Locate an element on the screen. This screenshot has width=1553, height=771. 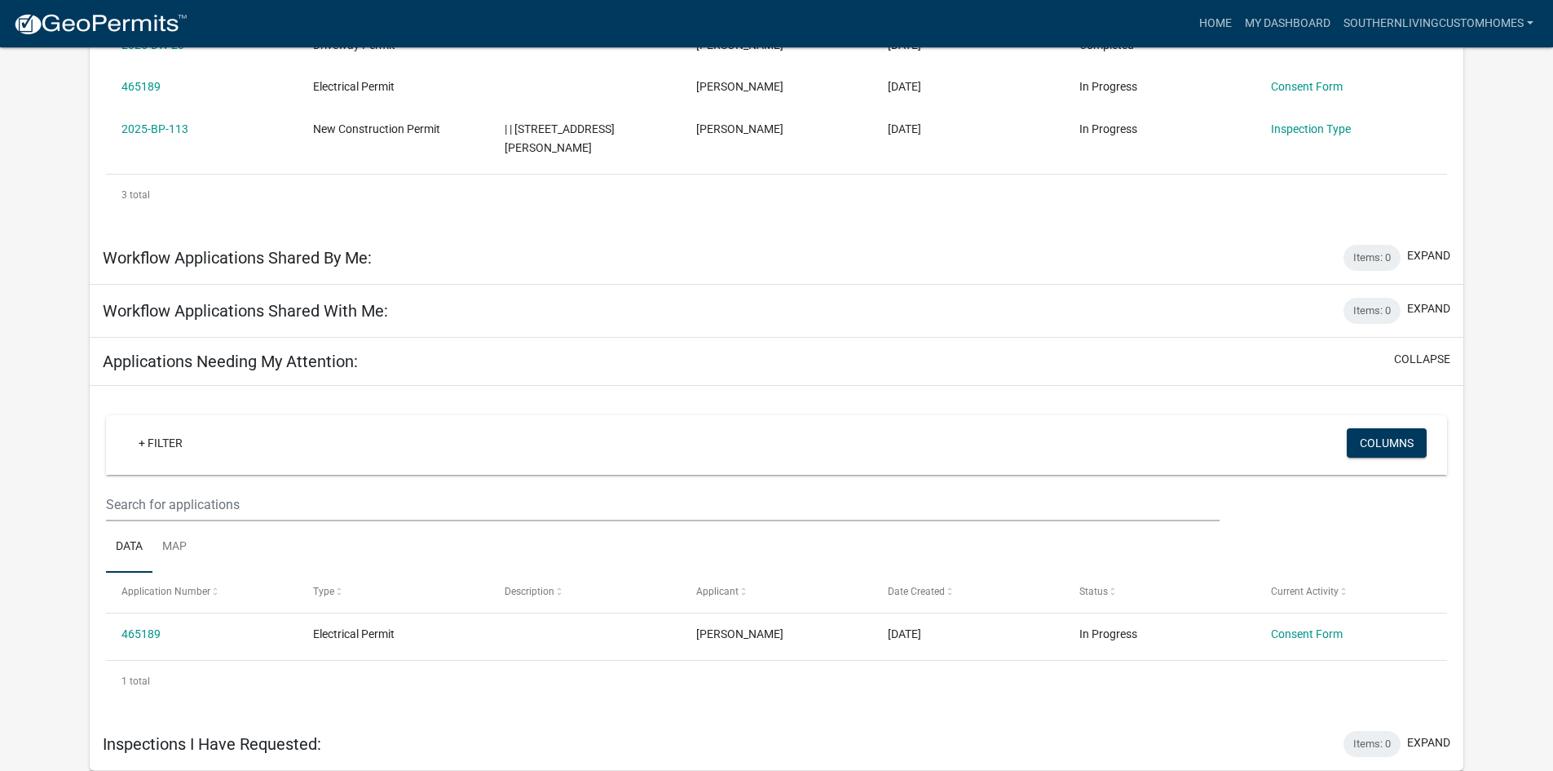
span: Description is located at coordinates (529, 591).